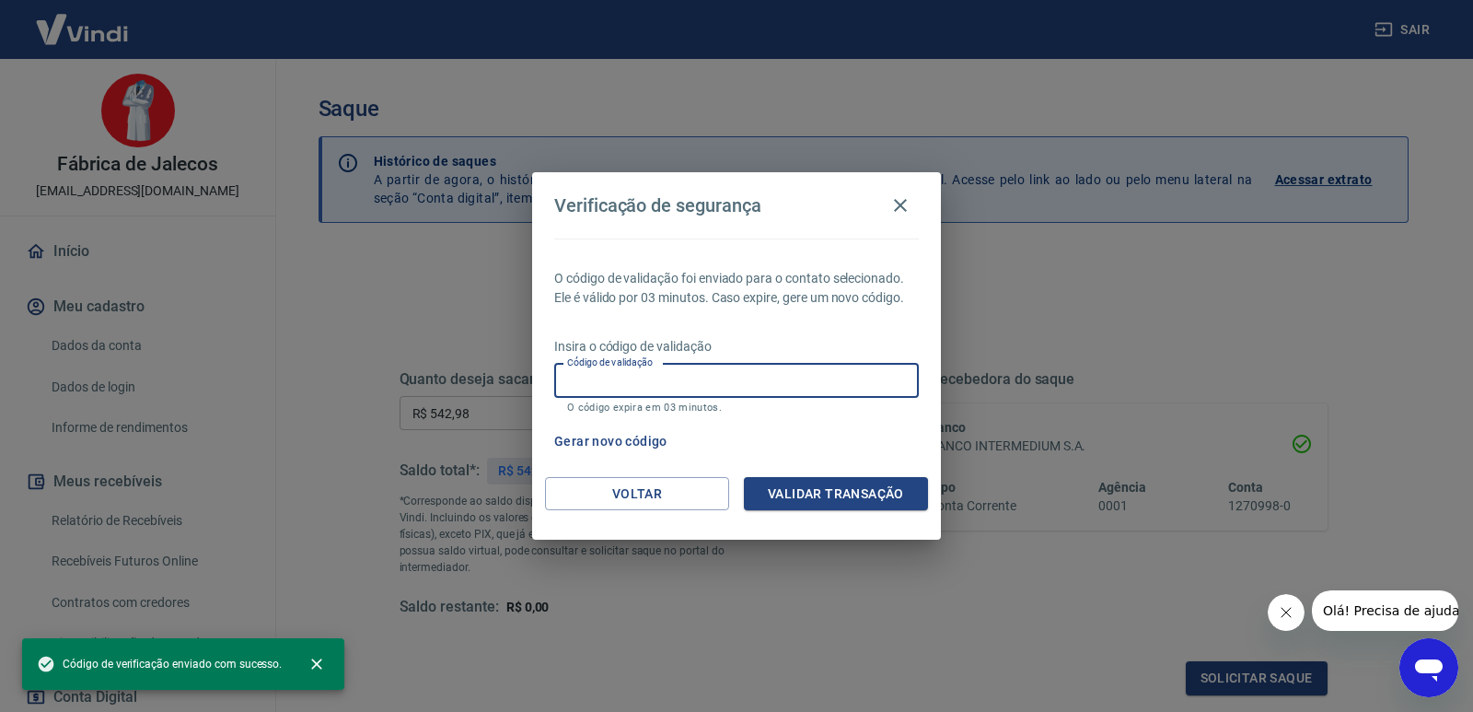 This screenshot has width=1473, height=712. I want to click on h4: Verificação de segurança, so click(657, 205).